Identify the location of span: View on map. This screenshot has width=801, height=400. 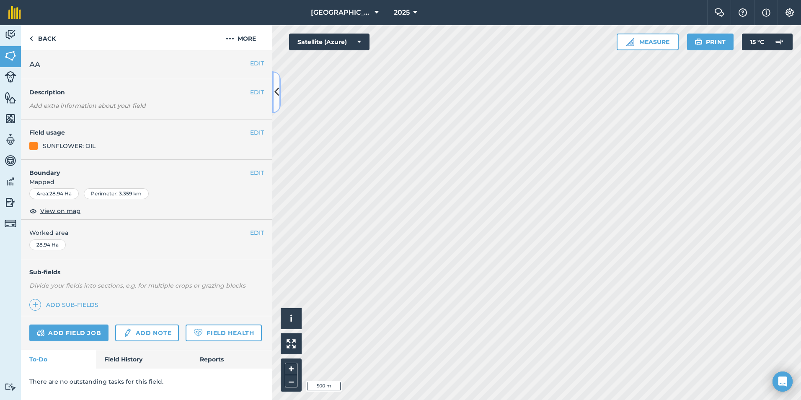
(60, 211).